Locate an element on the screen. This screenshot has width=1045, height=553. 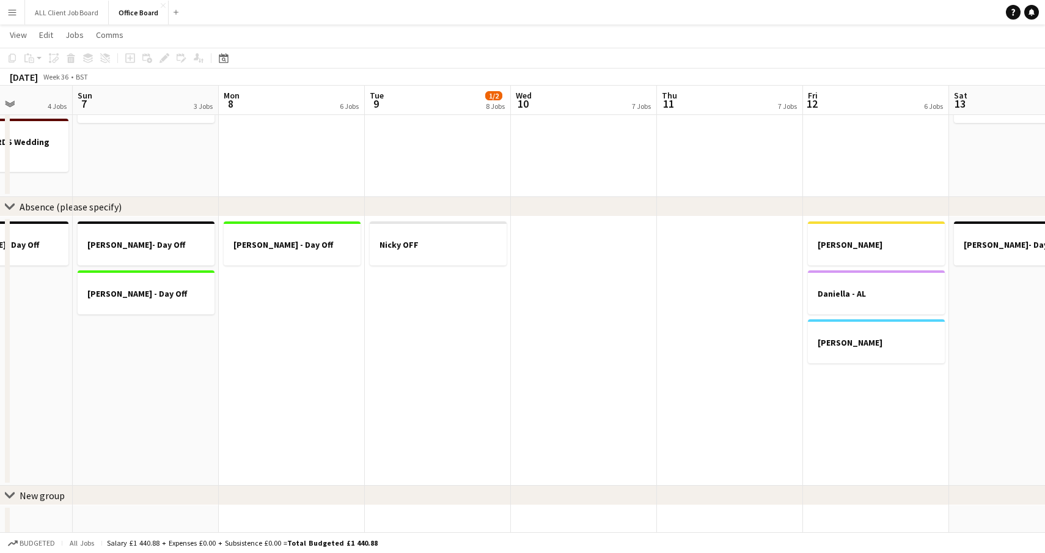
span: 10 is located at coordinates (523, 103).